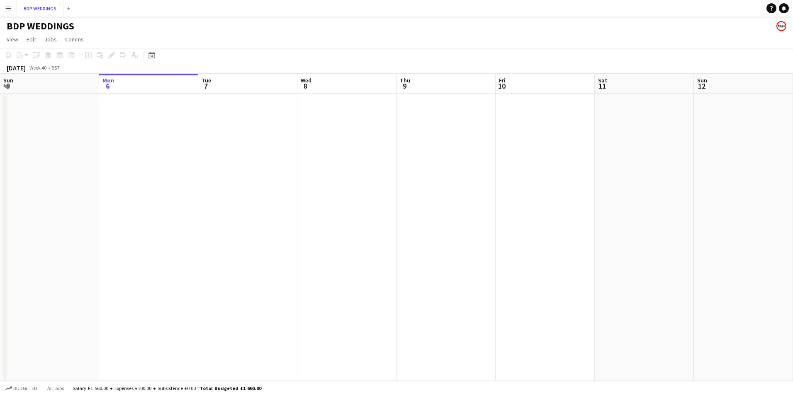 Image resolution: width=793 pixels, height=395 pixels. I want to click on span: 9, so click(404, 86).